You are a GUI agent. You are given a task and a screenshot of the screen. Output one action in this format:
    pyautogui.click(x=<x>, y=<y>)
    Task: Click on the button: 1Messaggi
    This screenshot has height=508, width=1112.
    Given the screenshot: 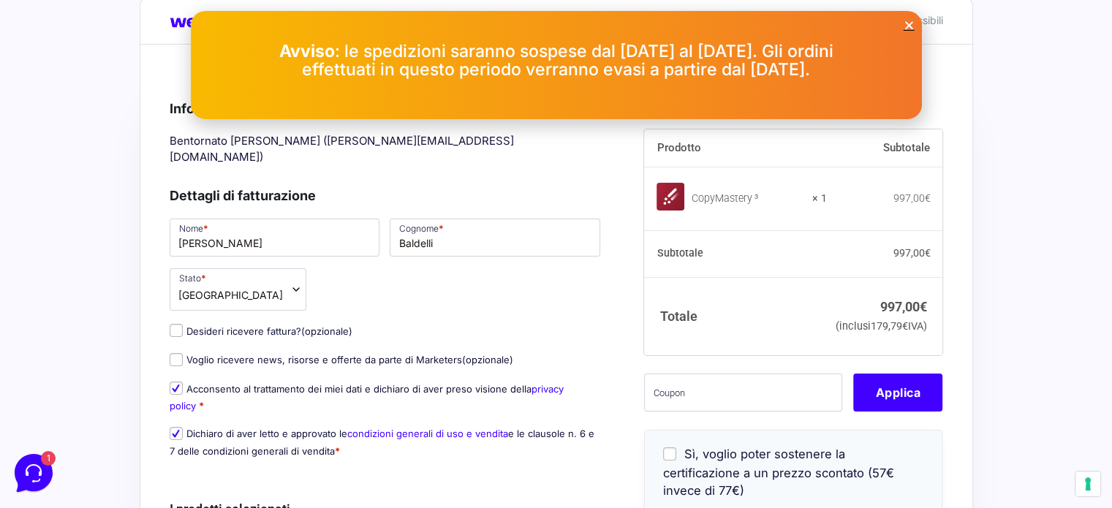 What is the action you would take?
    pyautogui.click(x=146, y=391)
    